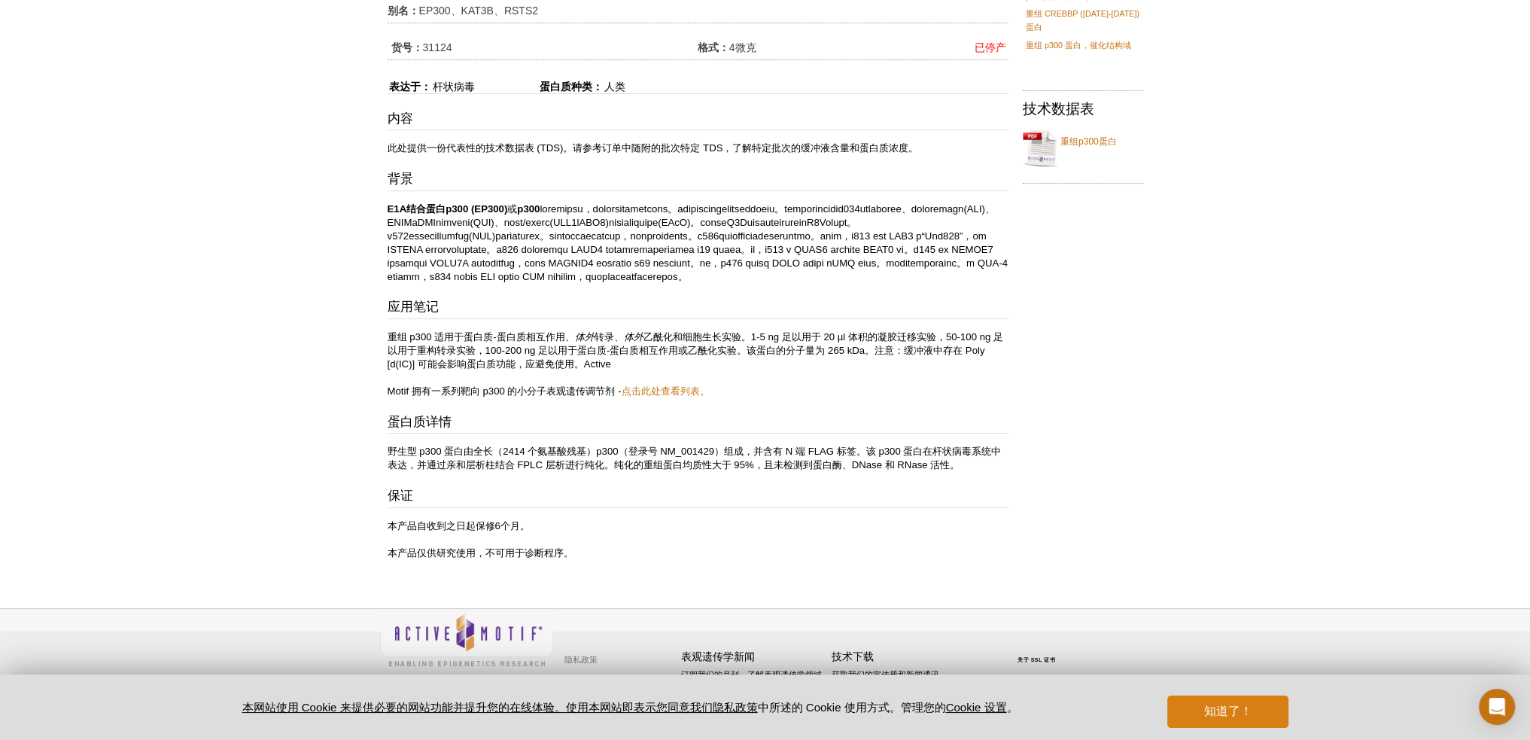 This screenshot has width=1530, height=740. What do you see at coordinates (585, 682) in the screenshot?
I see `a: 条款和条件` at bounding box center [585, 682].